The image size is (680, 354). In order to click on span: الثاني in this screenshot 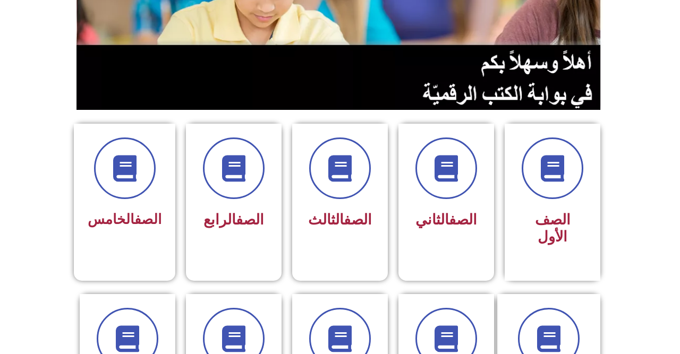, I will do `click(446, 220)`.